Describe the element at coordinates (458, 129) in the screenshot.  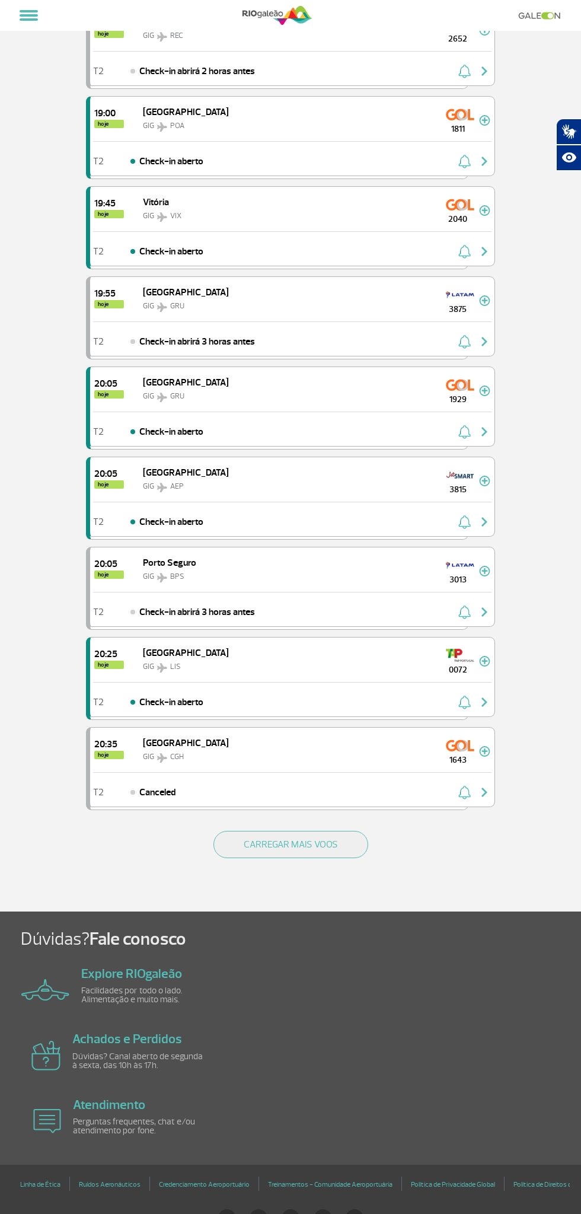
I see `span: 1811` at that location.